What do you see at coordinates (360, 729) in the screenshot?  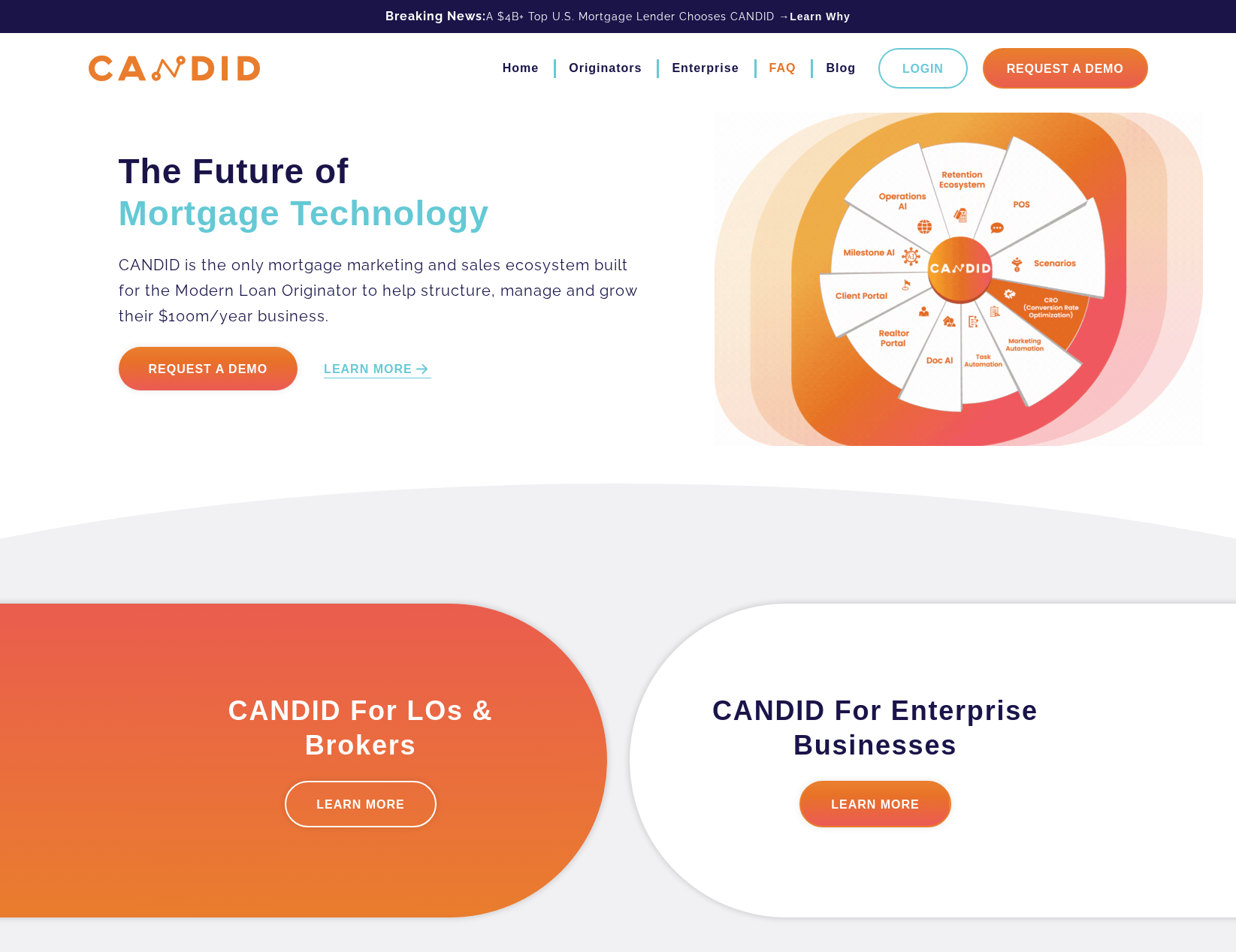 I see `h3: CANDID For LOs & Brokers` at bounding box center [360, 729].